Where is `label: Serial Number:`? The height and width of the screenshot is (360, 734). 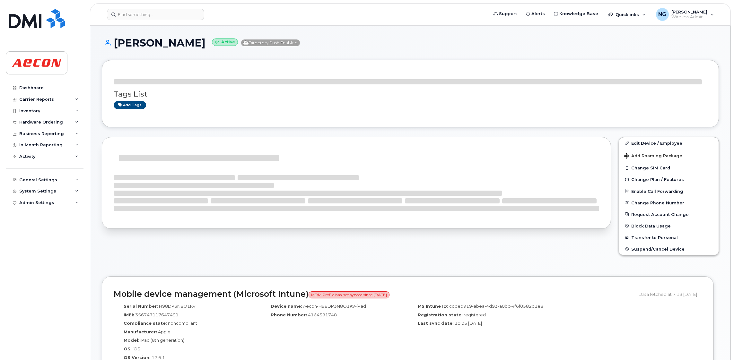 label: Serial Number: is located at coordinates (141, 306).